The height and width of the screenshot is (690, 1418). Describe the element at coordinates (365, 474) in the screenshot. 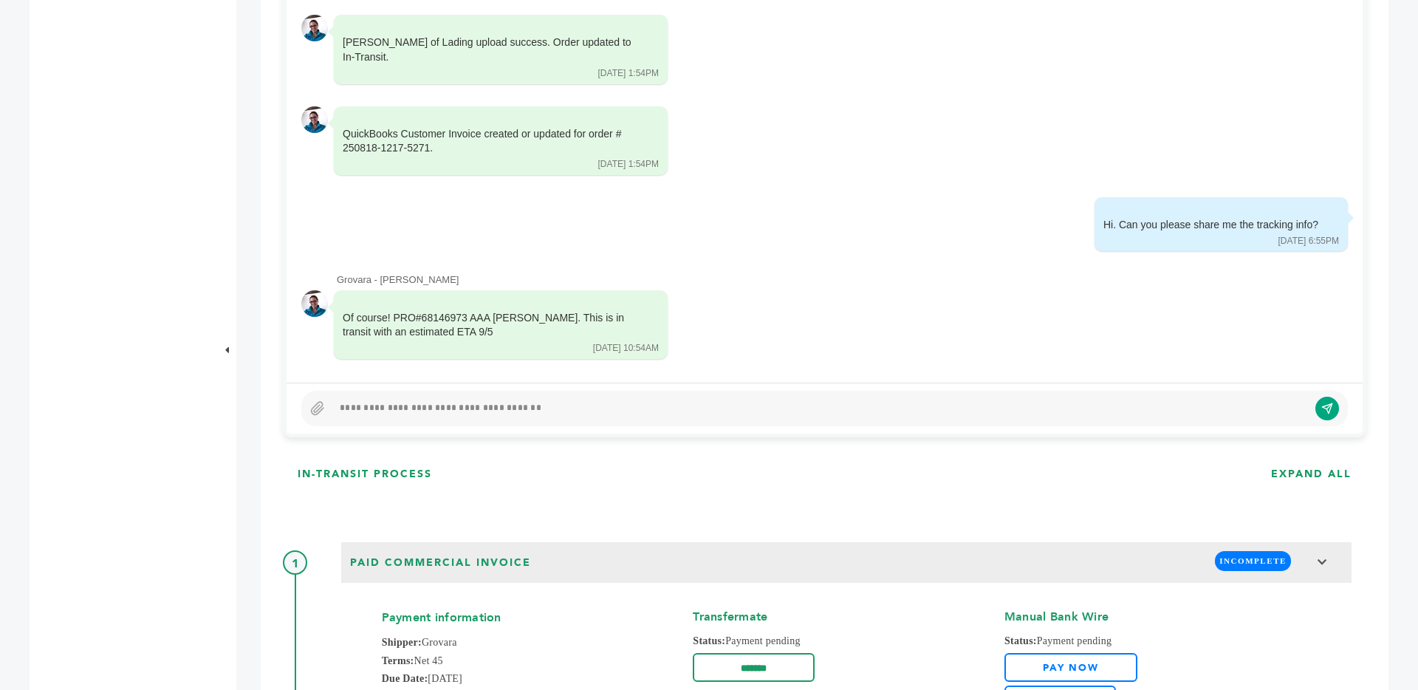

I see `h3: IN-TRANSIT PROCESS` at that location.